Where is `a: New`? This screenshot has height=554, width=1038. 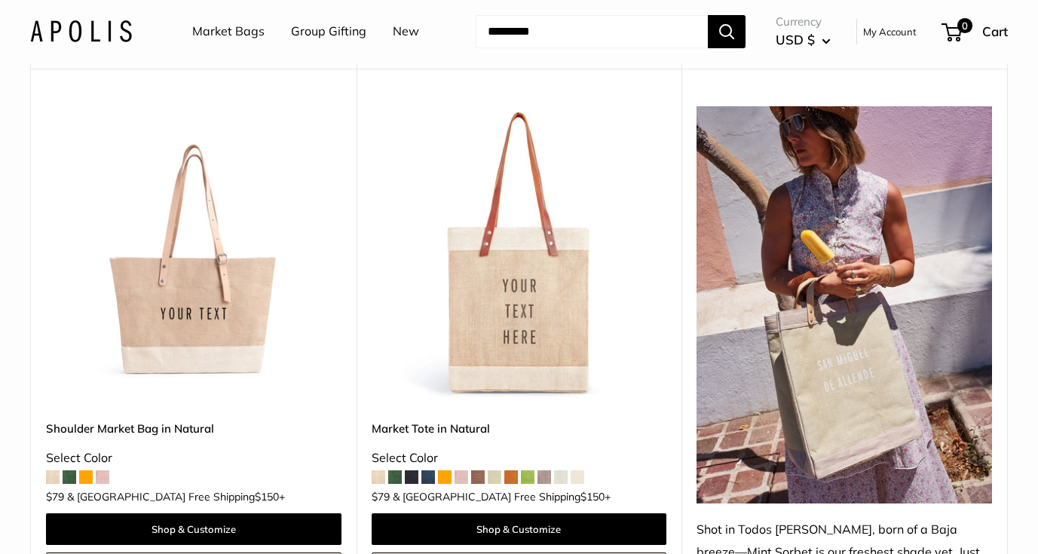
a: New is located at coordinates (406, 32).